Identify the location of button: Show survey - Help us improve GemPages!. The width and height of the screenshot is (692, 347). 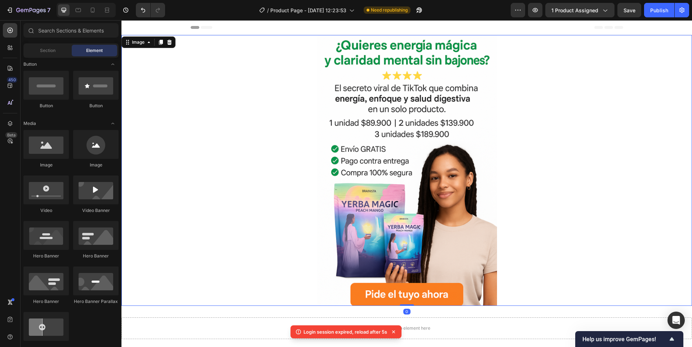
(630, 339).